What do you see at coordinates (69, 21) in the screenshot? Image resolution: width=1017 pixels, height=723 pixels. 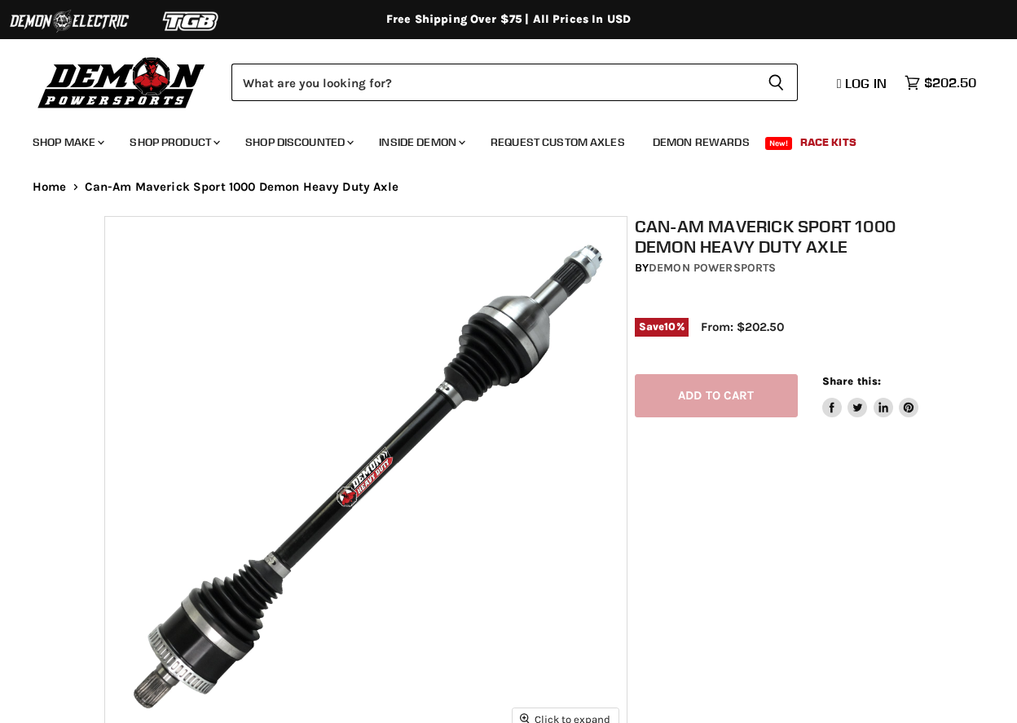 I see `img: Demon Electric Logo 2` at bounding box center [69, 21].